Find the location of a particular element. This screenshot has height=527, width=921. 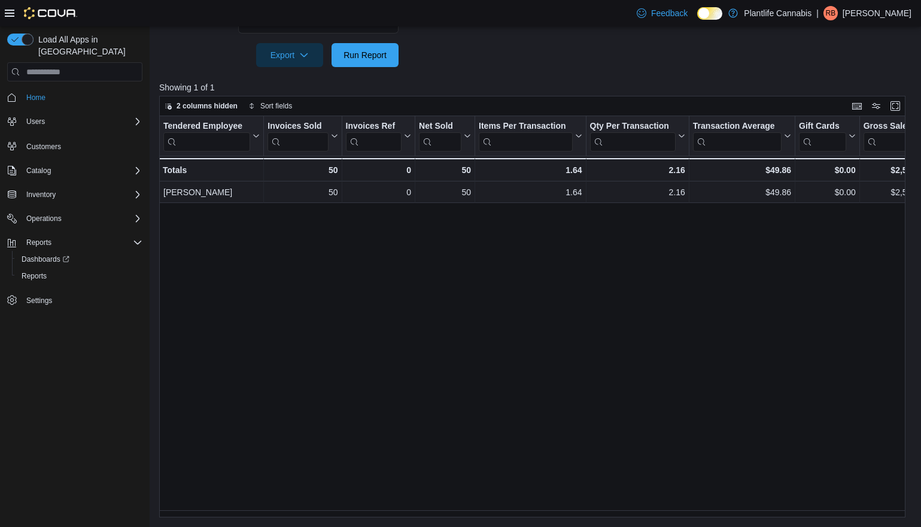

div: 2.16 is located at coordinates (638, 192).